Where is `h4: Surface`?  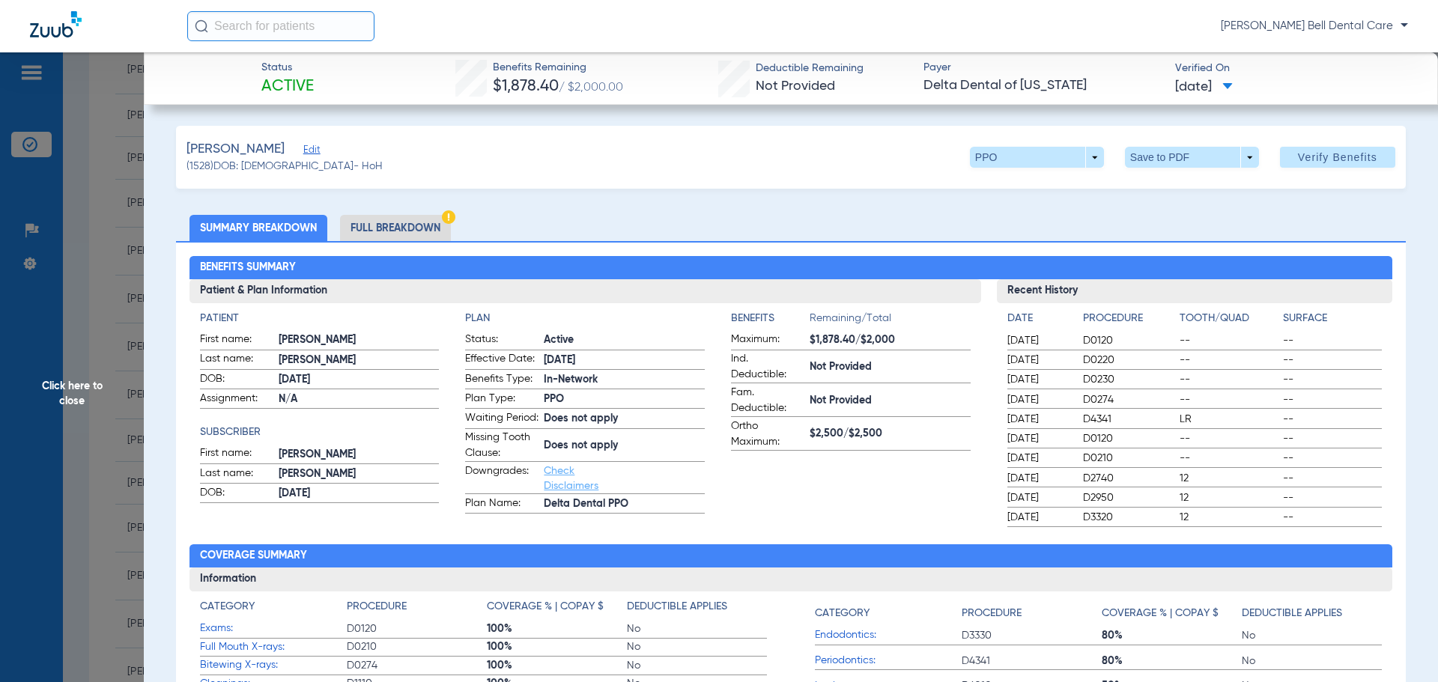 h4: Surface is located at coordinates (1332, 318).